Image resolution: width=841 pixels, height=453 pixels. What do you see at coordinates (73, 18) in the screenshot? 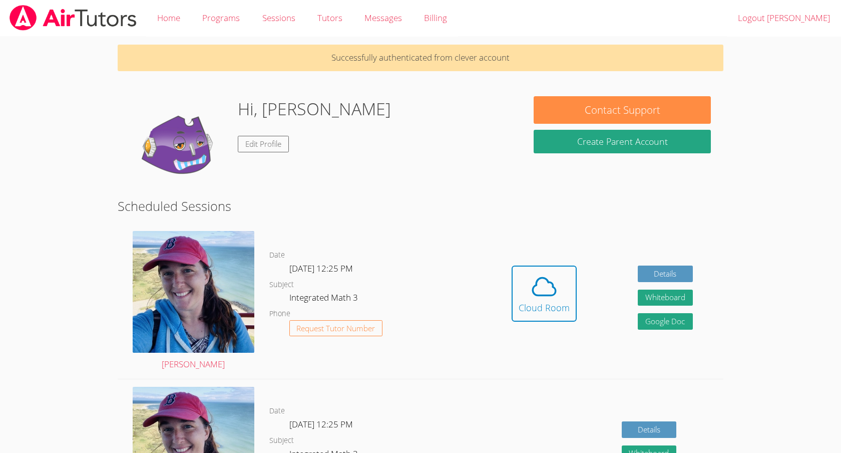
I see `img: airtutors_banner-c4298cdbf04f3fff15de1276eac7730deb9818008684d7c2e4769d2f7ddbe033.png` at bounding box center [73, 18].